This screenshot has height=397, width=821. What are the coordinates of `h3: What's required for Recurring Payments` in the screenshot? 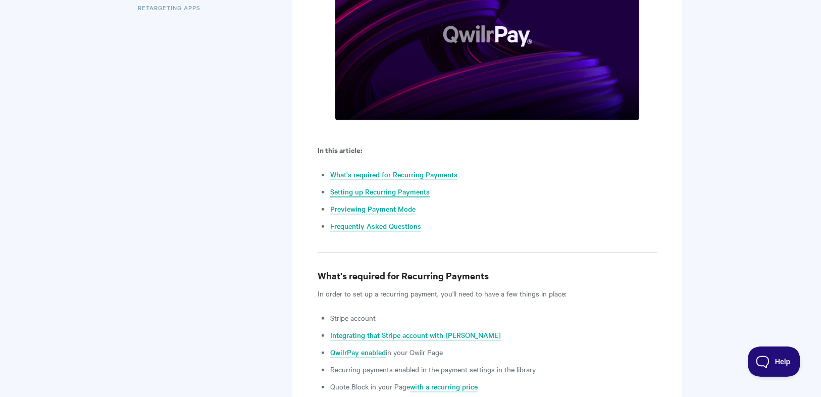 It's located at (487, 276).